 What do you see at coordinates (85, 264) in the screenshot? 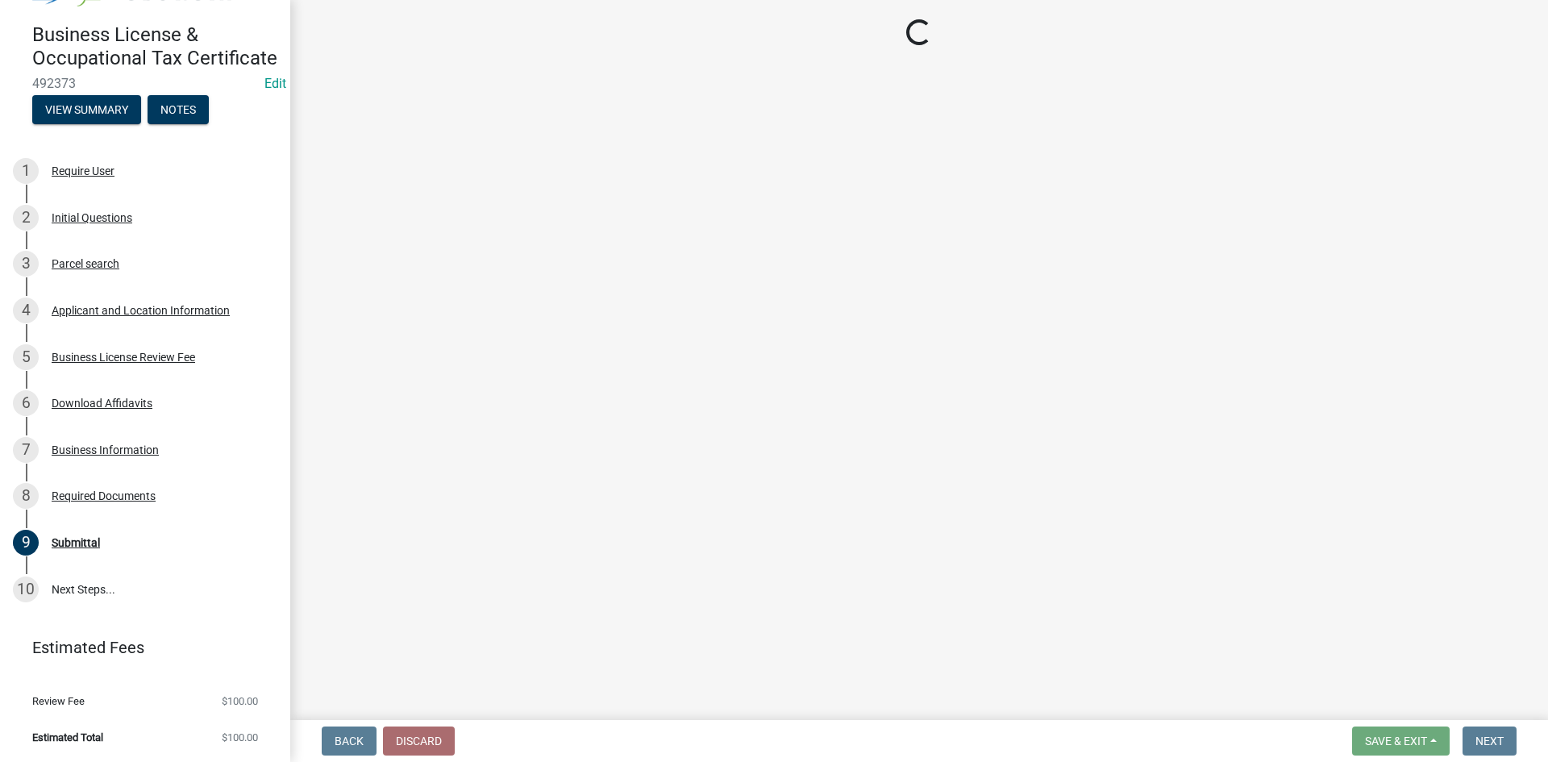
I see `div: Parcel search` at bounding box center [85, 264].